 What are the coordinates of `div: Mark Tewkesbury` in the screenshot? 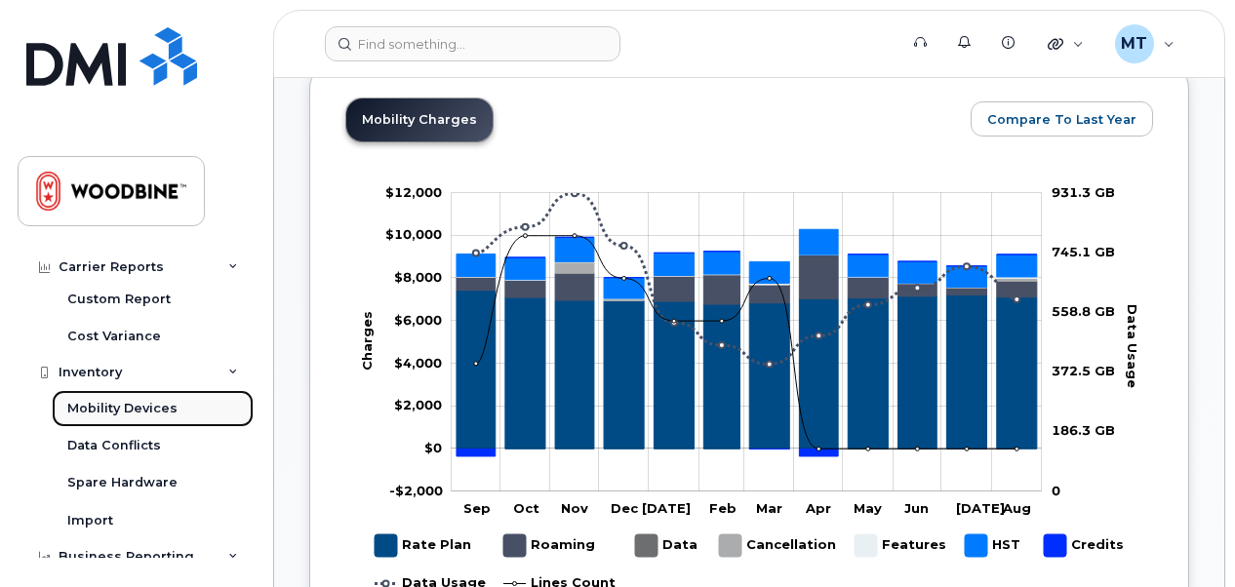 It's located at (1145, 44).